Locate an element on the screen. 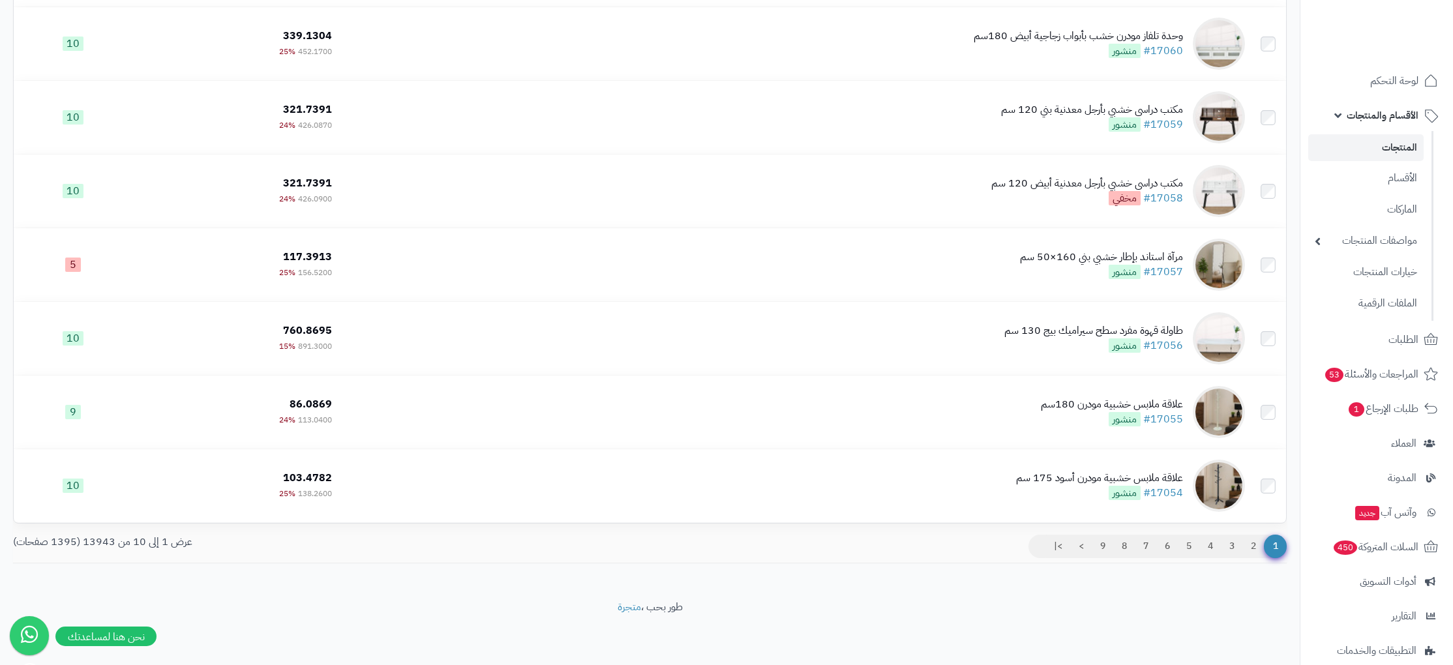  span: 5 is located at coordinates (73, 265).